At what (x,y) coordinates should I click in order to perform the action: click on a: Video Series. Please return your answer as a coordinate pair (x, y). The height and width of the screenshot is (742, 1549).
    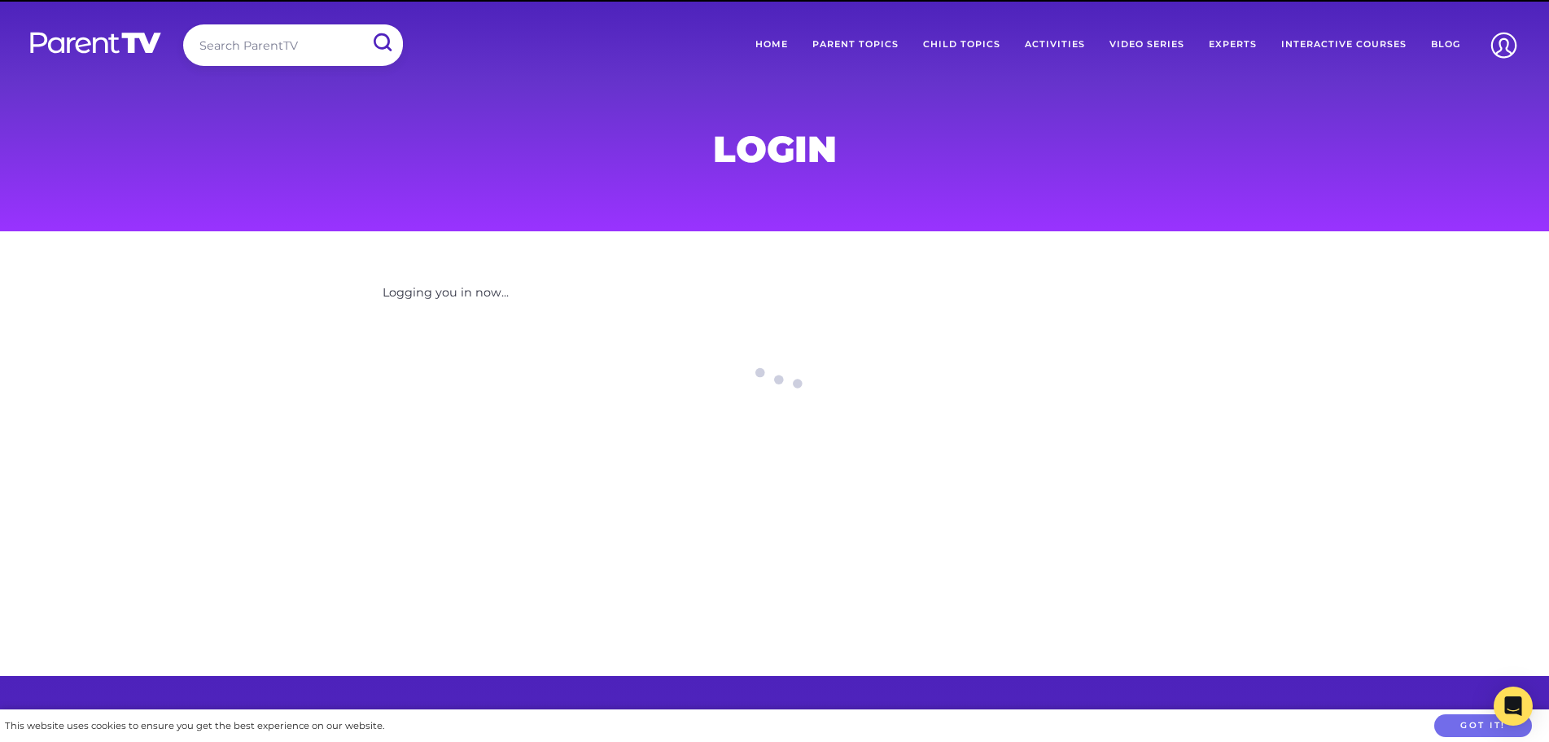
    Looking at the image, I should click on (1147, 45).